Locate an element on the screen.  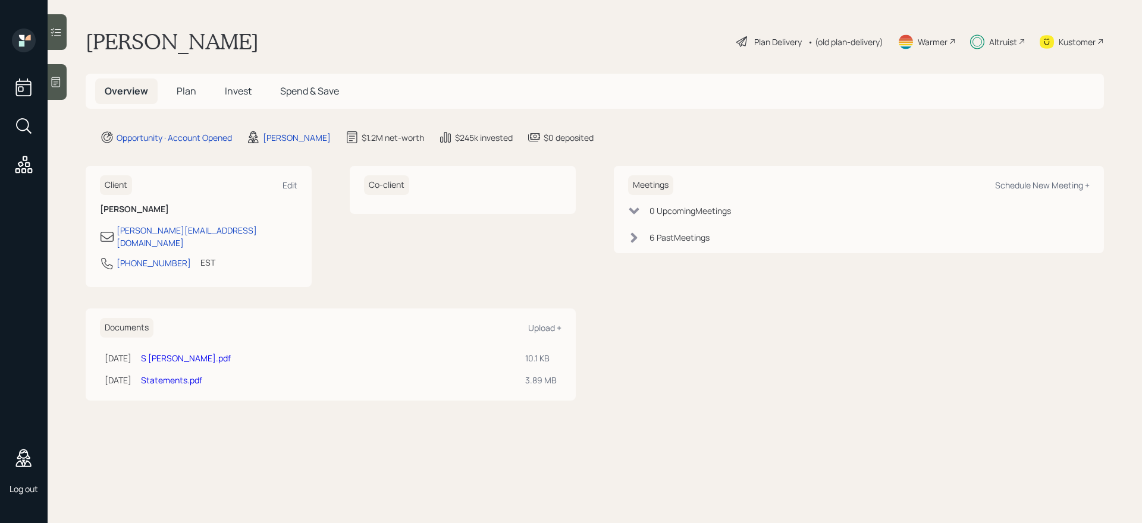
div: Plan Delivery is located at coordinates (778, 42).